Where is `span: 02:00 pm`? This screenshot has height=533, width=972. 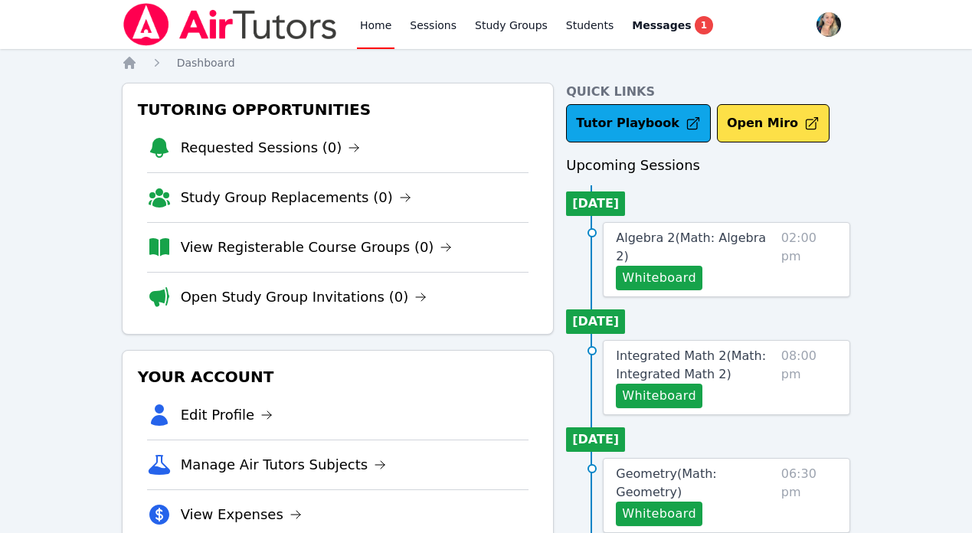
span: 02:00 pm is located at coordinates (809, 260).